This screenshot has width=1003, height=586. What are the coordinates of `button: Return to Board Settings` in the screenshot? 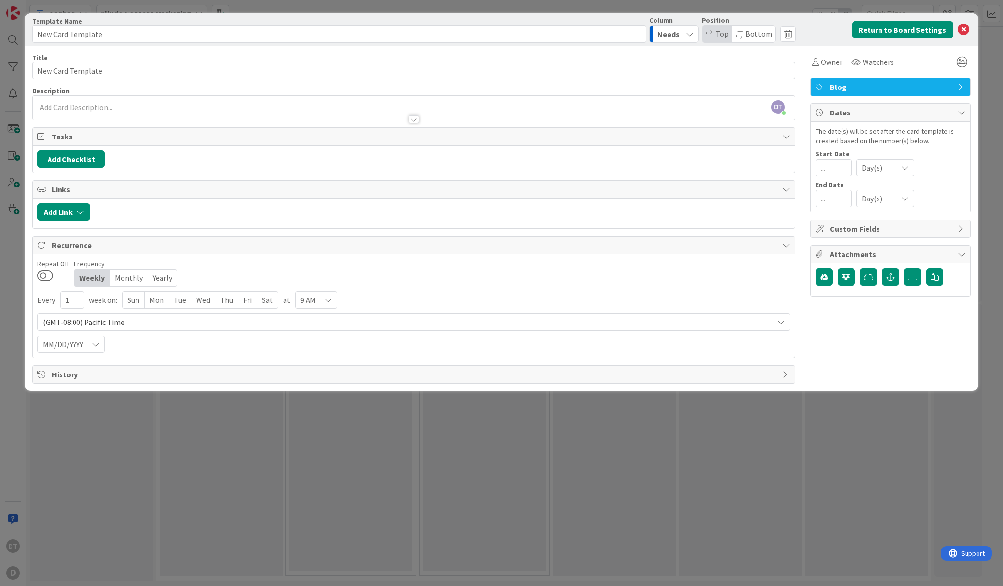 It's located at (902, 30).